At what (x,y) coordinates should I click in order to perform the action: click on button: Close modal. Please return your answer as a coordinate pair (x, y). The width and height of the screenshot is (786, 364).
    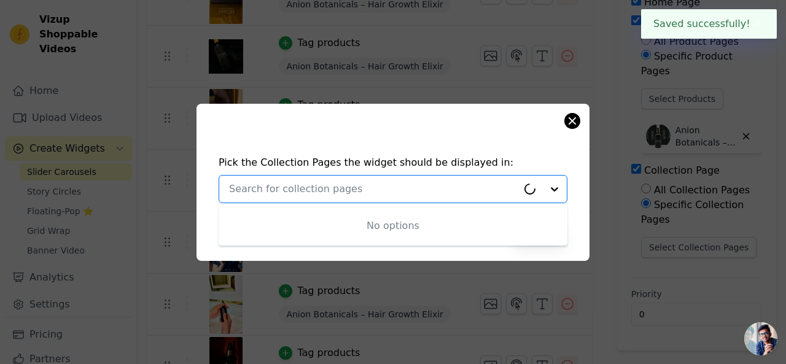
    Looking at the image, I should click on (572, 121).